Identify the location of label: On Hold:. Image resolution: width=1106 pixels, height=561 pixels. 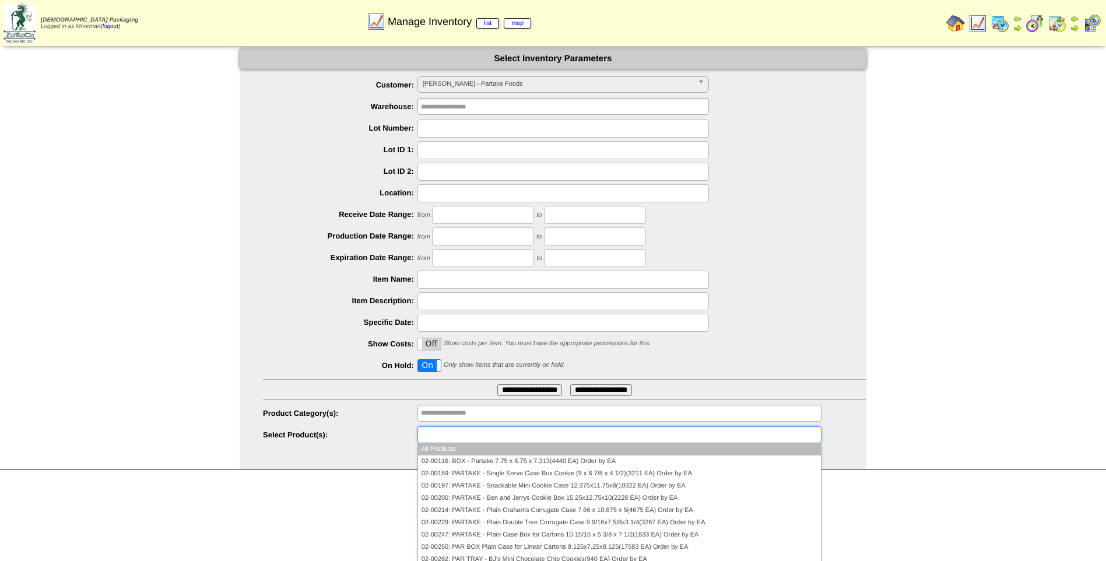
(340, 365).